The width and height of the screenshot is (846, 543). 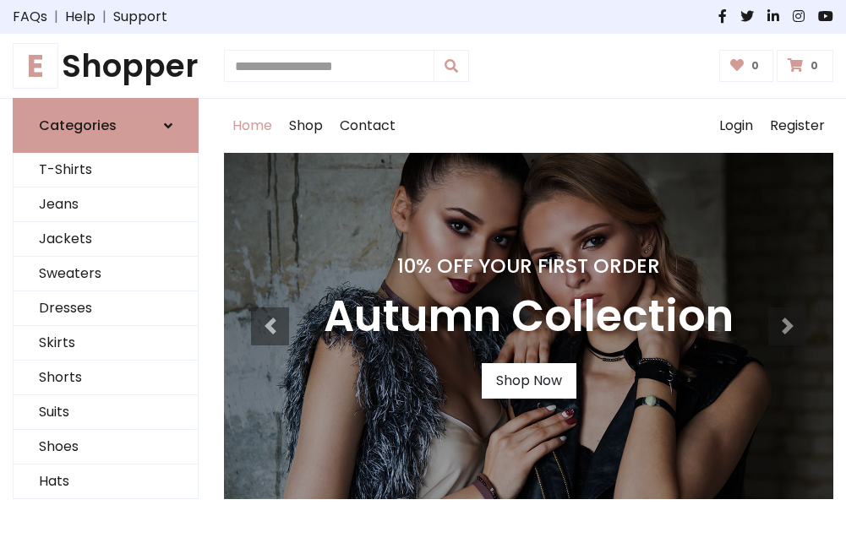 What do you see at coordinates (736, 126) in the screenshot?
I see `a: Login` at bounding box center [736, 126].